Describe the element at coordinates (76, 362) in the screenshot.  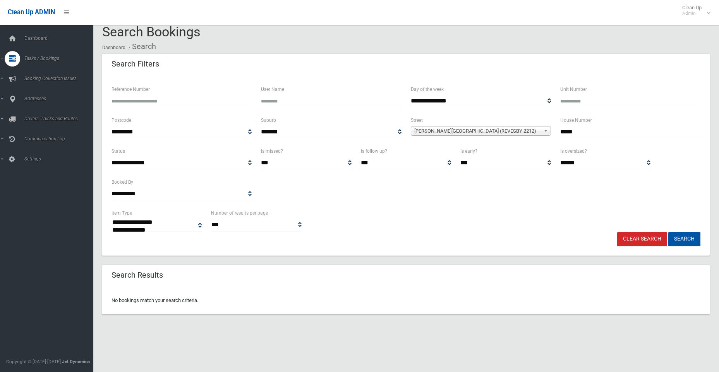
I see `strong: Jet Dynamics` at that location.